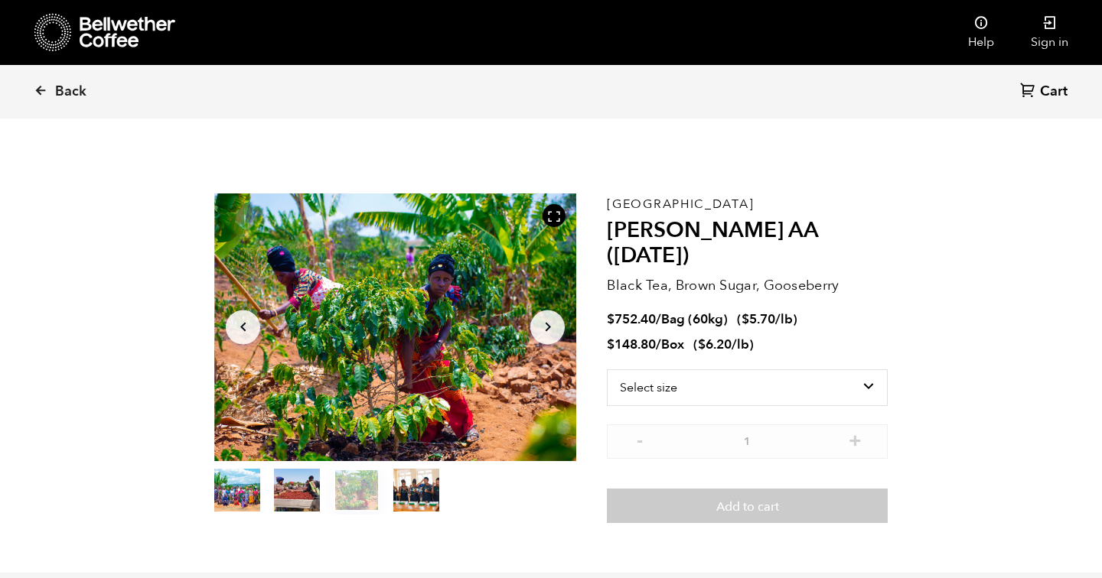  I want to click on bdi: 5.70, so click(758, 319).